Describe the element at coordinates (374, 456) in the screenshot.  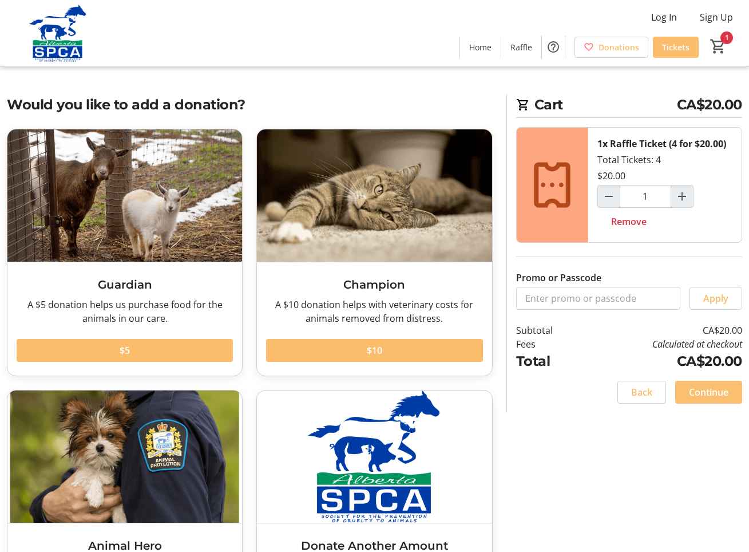
I see `img: Donate Another Amount` at that location.